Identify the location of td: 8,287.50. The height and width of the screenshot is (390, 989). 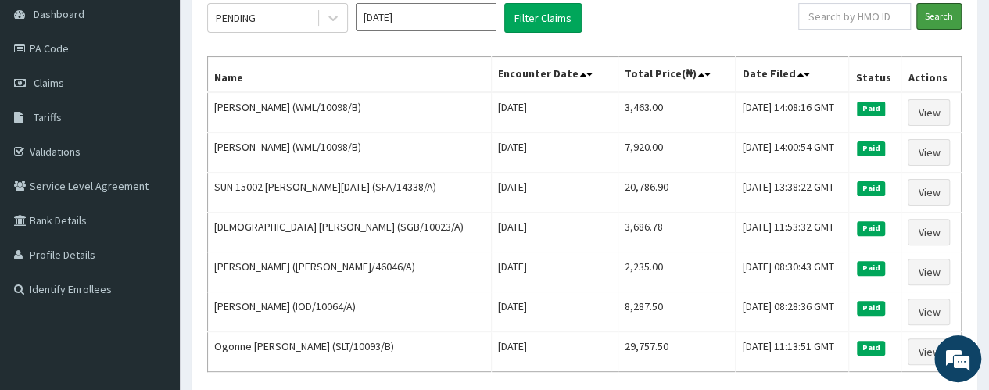
(677, 312).